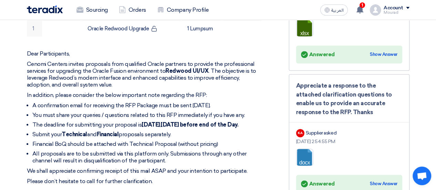  I want to click on div: Appreciate a response to the attached clarification questions to enable us to provide an accurate..., so click(349, 99).